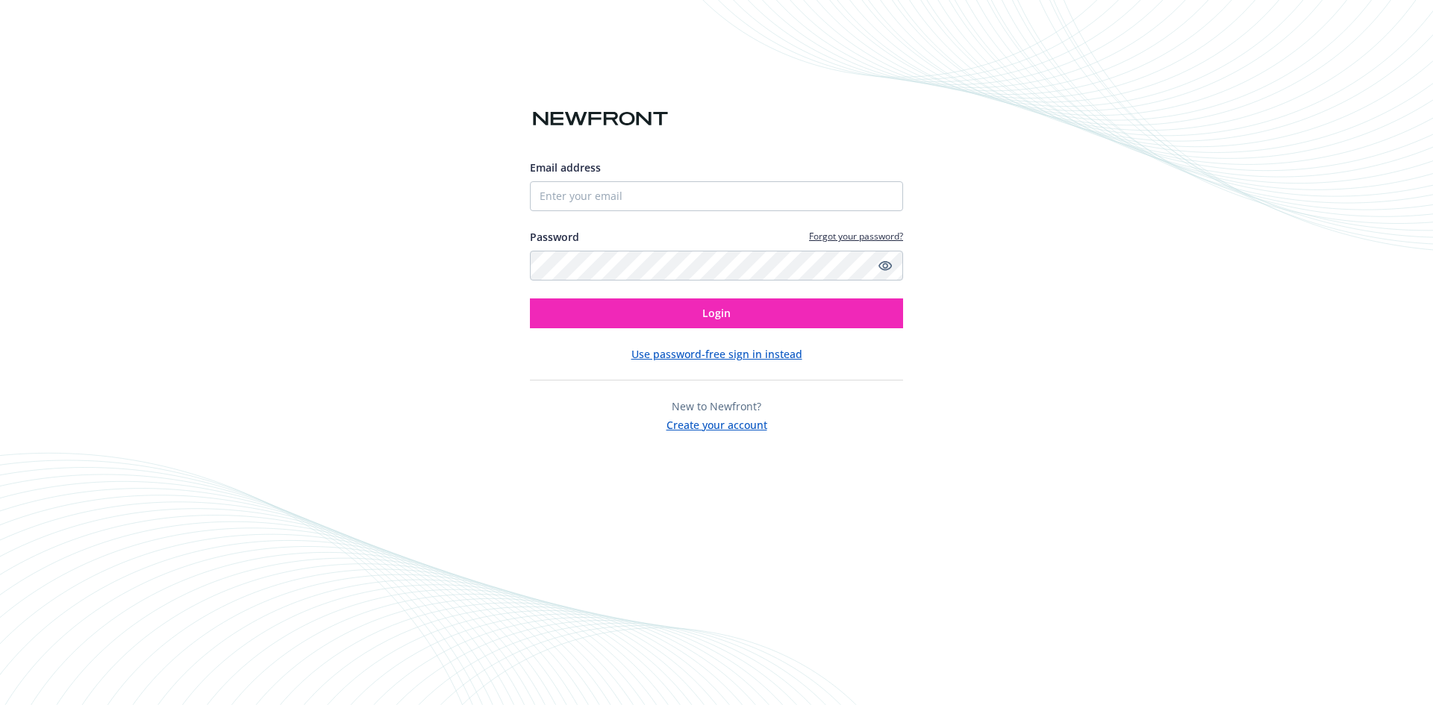 The width and height of the screenshot is (1433, 705). I want to click on a: Forgot your password?, so click(856, 236).